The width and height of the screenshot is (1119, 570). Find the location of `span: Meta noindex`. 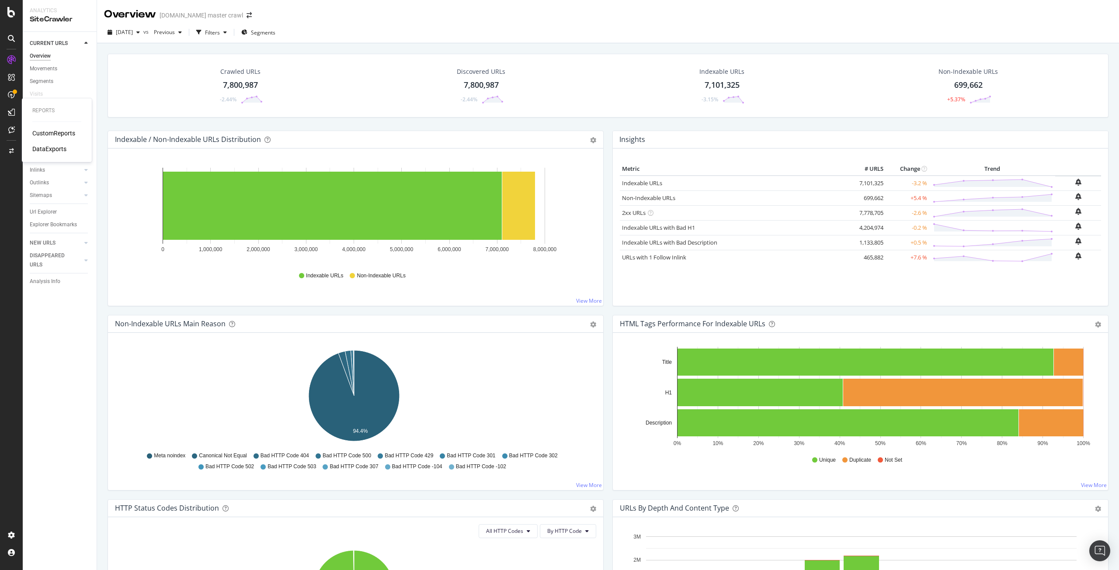

span: Meta noindex is located at coordinates (170, 456).